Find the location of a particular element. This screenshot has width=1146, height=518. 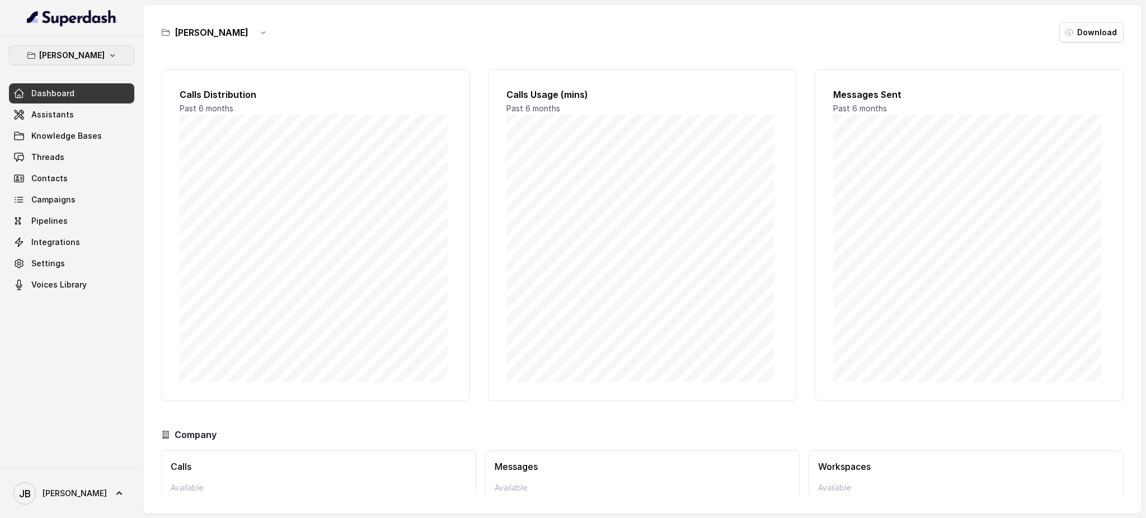

p: 884 messages is located at coordinates (643, 500).